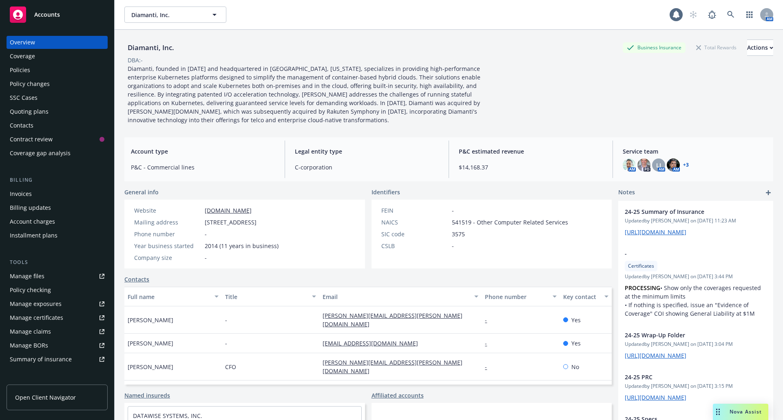 The image size is (783, 420). I want to click on span: Nova Assist, so click(745, 412).